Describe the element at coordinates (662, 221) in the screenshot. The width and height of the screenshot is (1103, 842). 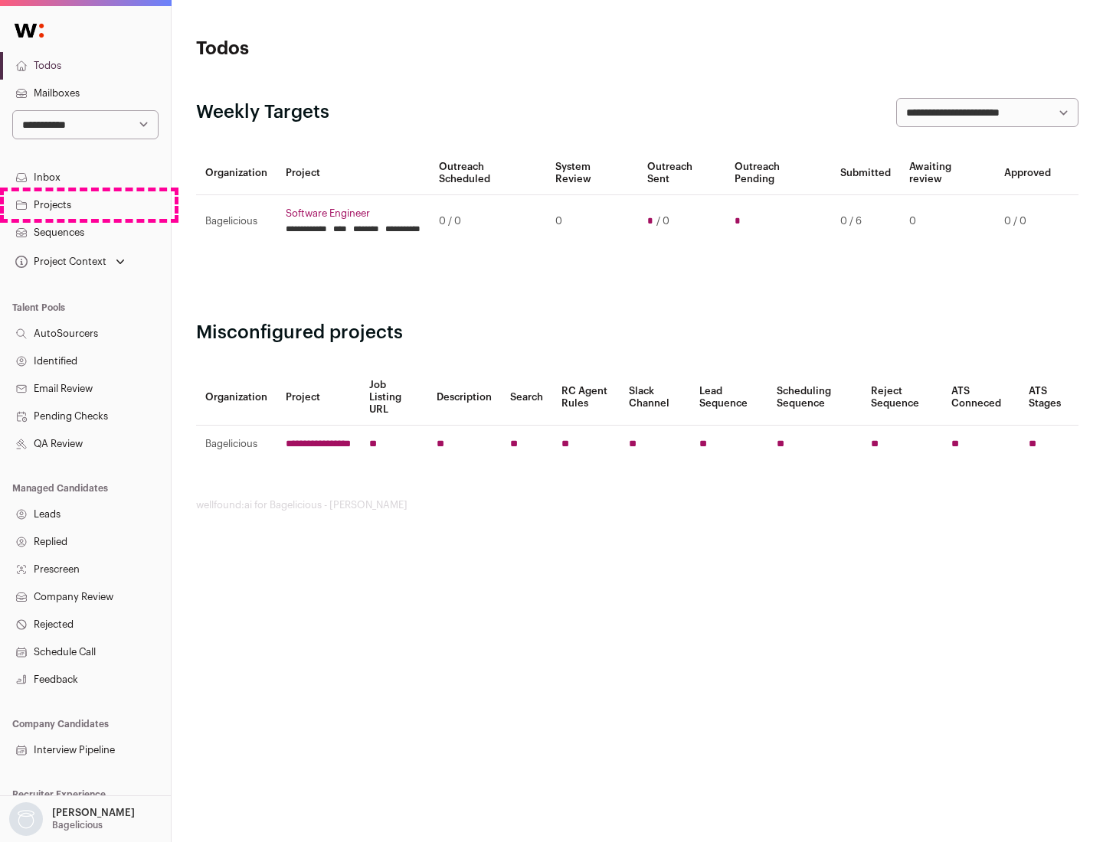
I see `span: / 0` at that location.